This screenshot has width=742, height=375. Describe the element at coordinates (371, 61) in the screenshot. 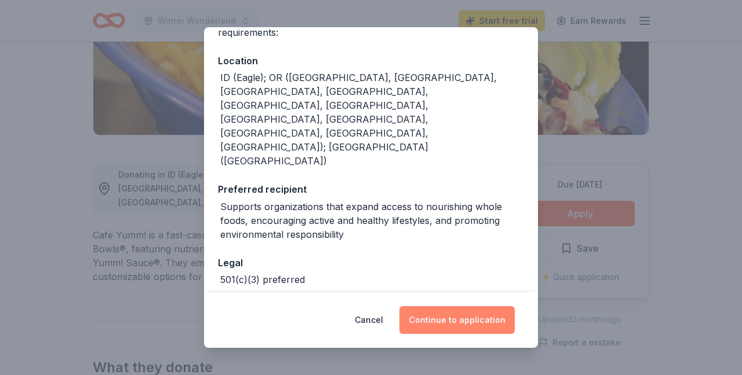

I see `div: Location` at that location.